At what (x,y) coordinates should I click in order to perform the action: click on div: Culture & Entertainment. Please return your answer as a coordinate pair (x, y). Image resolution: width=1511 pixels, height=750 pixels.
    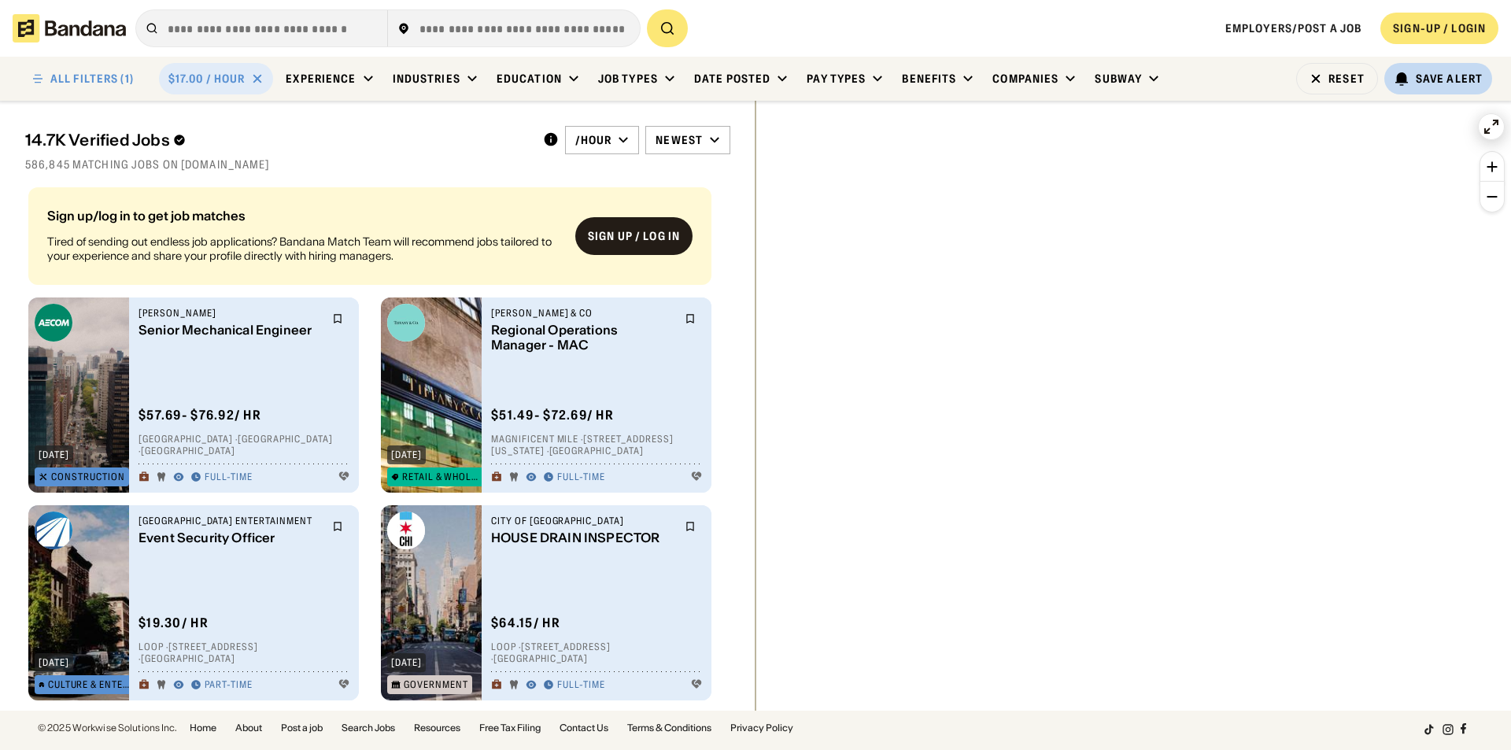
    Looking at the image, I should click on (89, 685).